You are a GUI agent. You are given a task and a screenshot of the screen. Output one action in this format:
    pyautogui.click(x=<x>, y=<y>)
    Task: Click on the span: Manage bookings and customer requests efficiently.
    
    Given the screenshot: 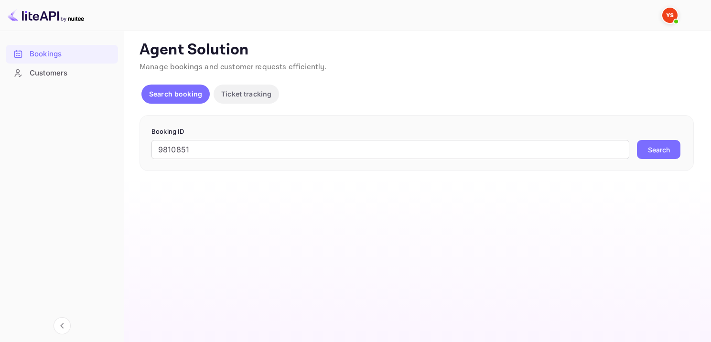 What is the action you would take?
    pyautogui.click(x=233, y=67)
    